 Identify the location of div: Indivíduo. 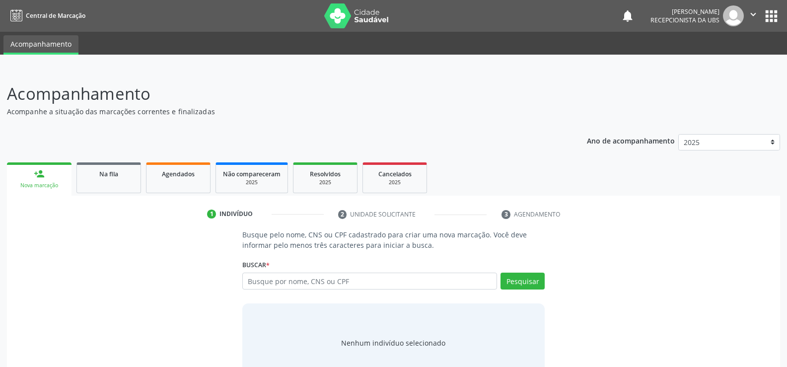
(236, 214).